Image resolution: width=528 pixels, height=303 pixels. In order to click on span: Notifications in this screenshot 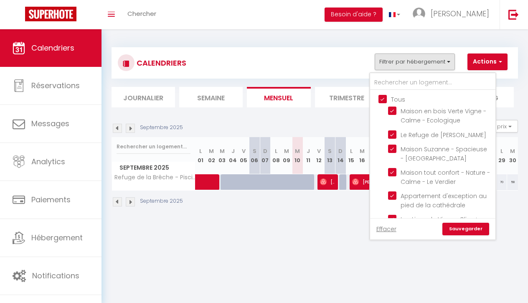, I will do `click(56, 275)`.